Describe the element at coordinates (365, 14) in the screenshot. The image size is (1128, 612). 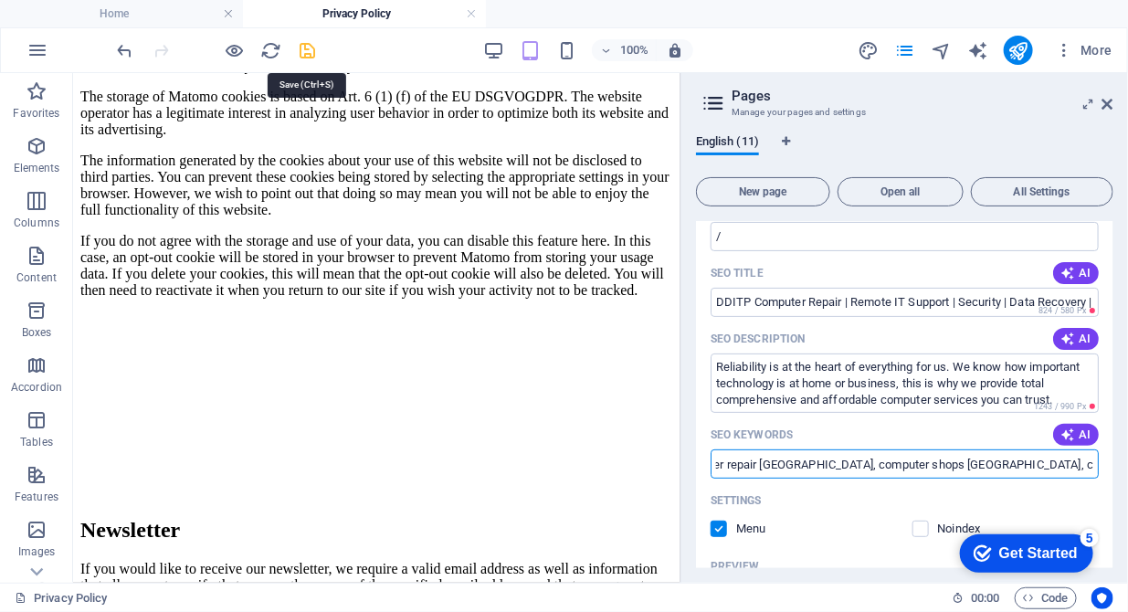
I see `h4: Privacy Policy` at that location.